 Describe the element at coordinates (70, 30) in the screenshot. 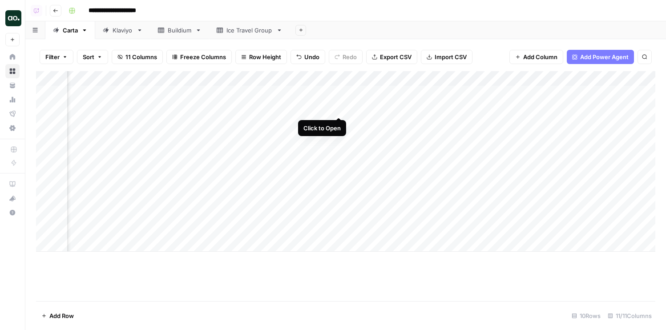

I see `div: Carta` at that location.